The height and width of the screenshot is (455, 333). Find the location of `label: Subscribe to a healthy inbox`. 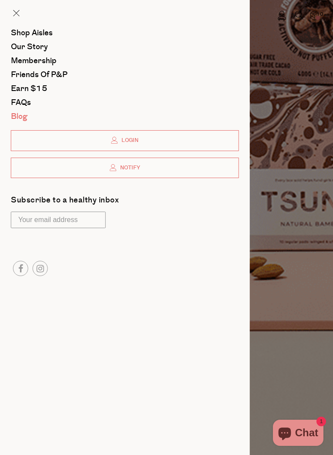

label: Subscribe to a healthy inbox is located at coordinates (65, 202).